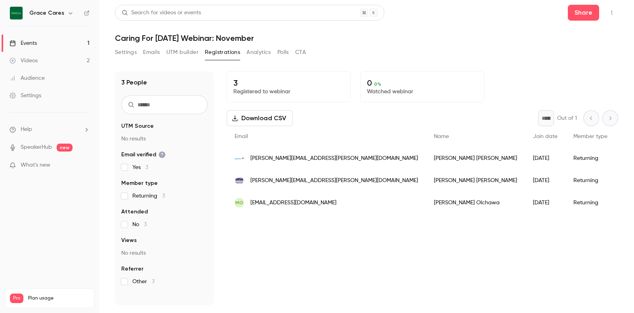 The height and width of the screenshot is (313, 634). I want to click on button: UTM builder, so click(182, 52).